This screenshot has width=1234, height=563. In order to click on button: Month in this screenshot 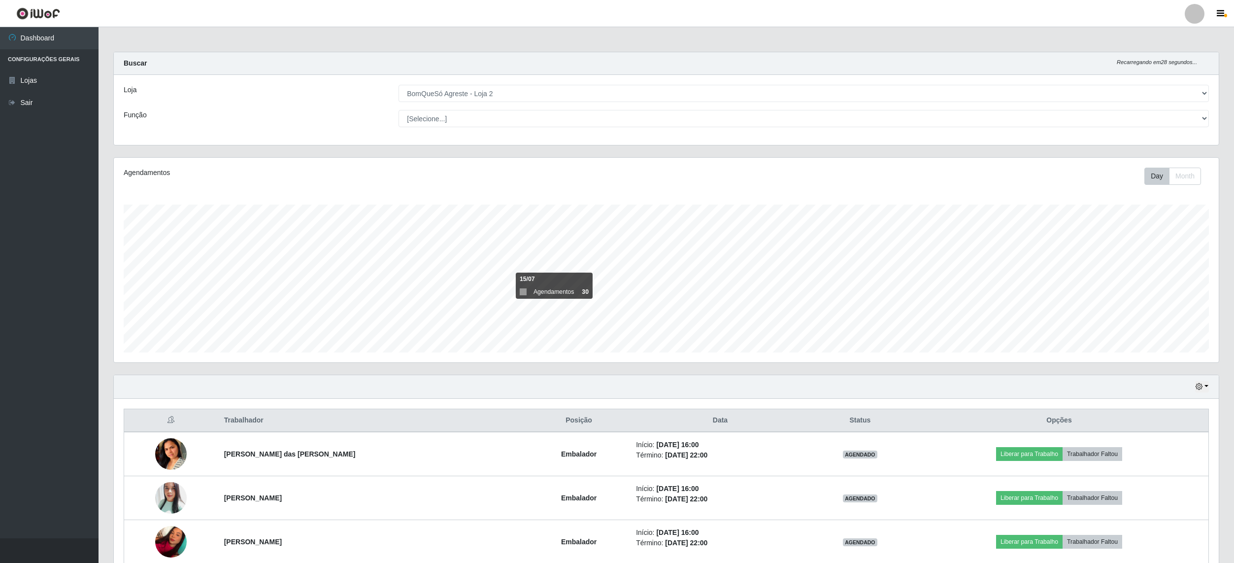, I will do `click(1185, 176)`.